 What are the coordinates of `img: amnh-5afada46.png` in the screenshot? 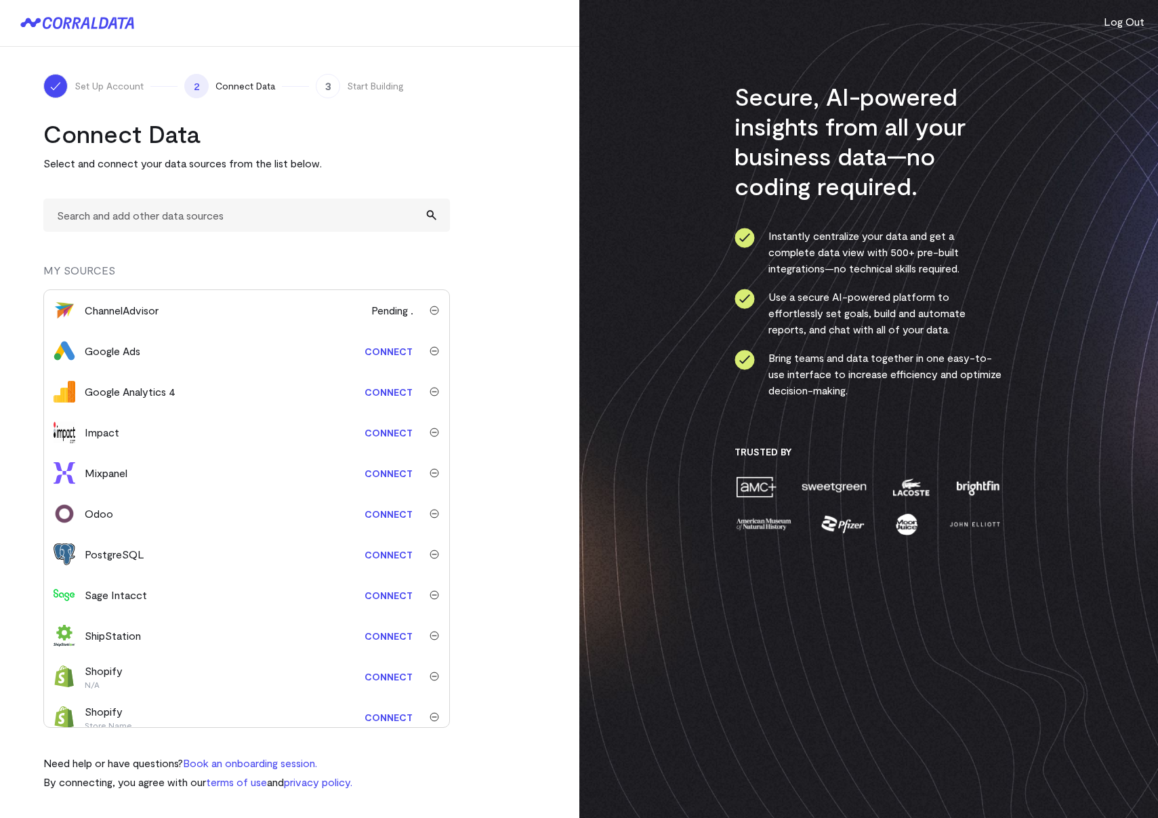 It's located at (764, 524).